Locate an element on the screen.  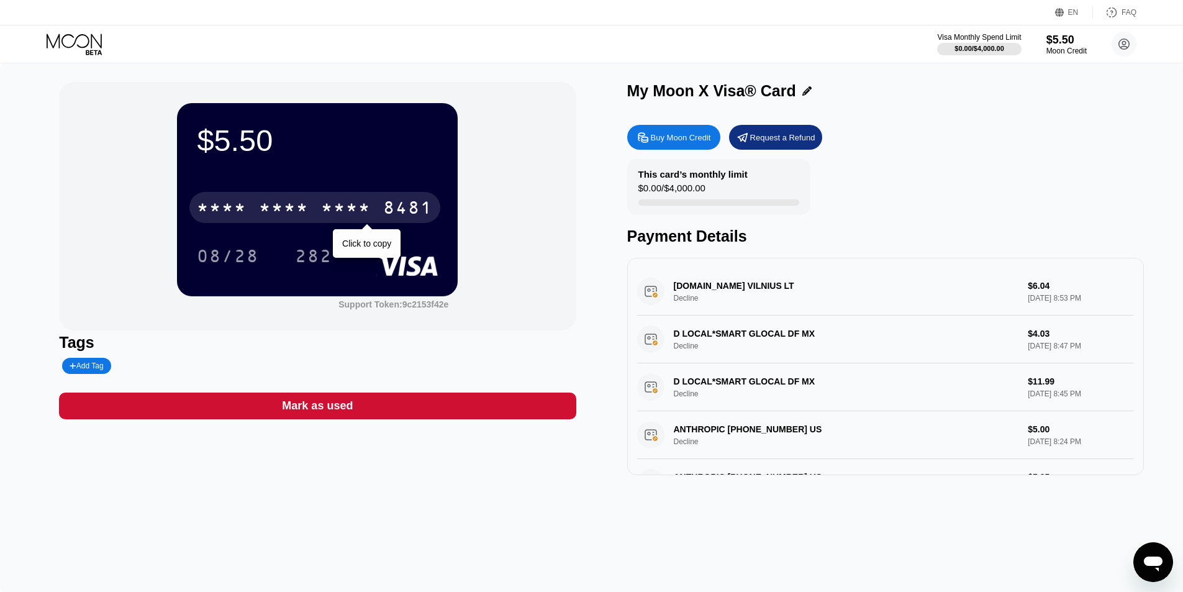
div: Visa Monthly Spend Limit$0.00/$4,000.00 is located at coordinates (979, 44).